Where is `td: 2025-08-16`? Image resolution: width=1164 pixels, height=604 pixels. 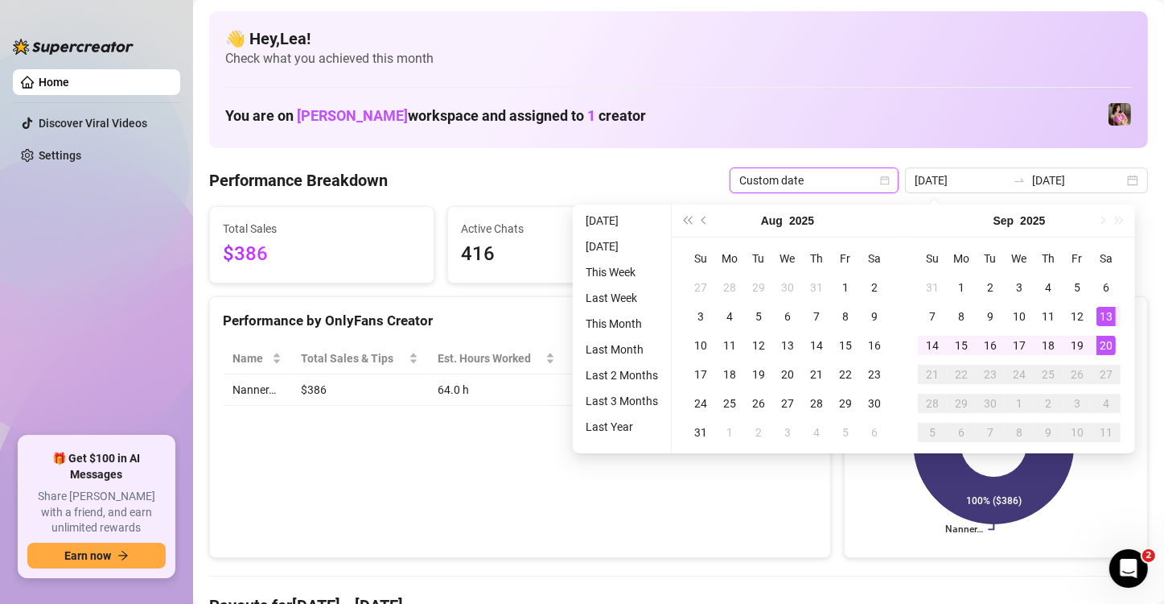 td: 2025-08-16 is located at coordinates (875, 345).